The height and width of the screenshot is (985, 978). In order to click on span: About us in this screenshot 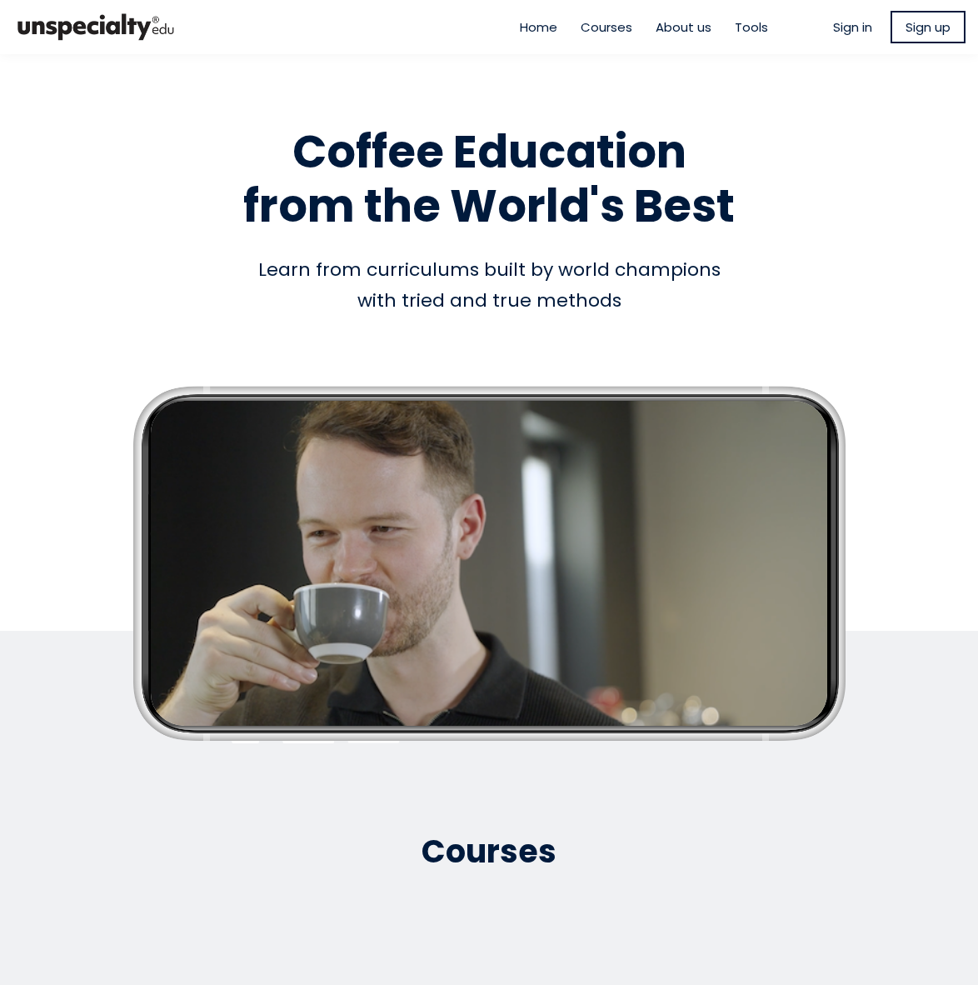, I will do `click(683, 27)`.